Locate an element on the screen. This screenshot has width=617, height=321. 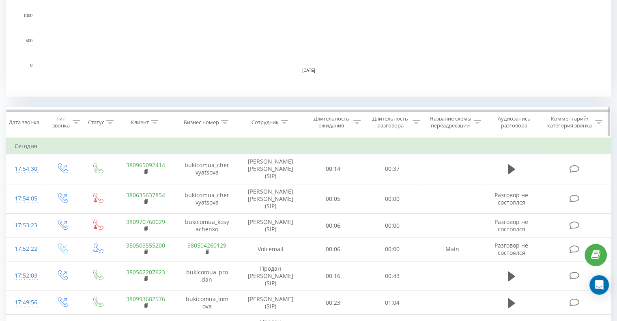
a: 380965092414 is located at coordinates (146, 165).